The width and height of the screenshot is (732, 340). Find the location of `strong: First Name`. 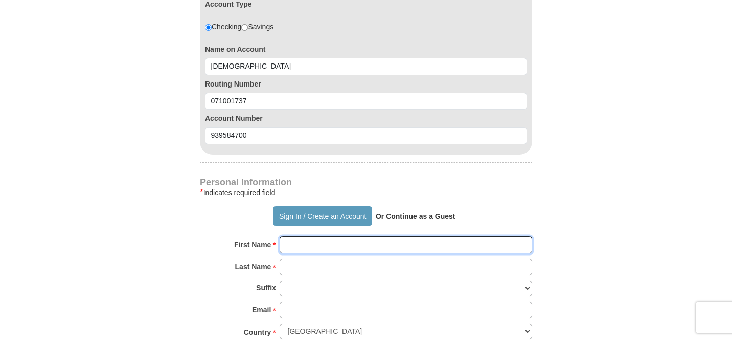

strong: First Name is located at coordinates (253, 244).